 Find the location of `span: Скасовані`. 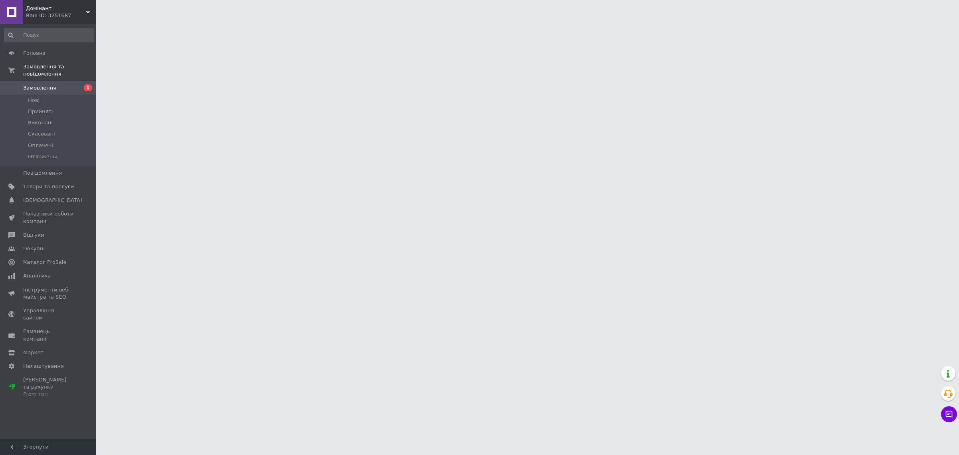

span: Скасовані is located at coordinates (42, 134).